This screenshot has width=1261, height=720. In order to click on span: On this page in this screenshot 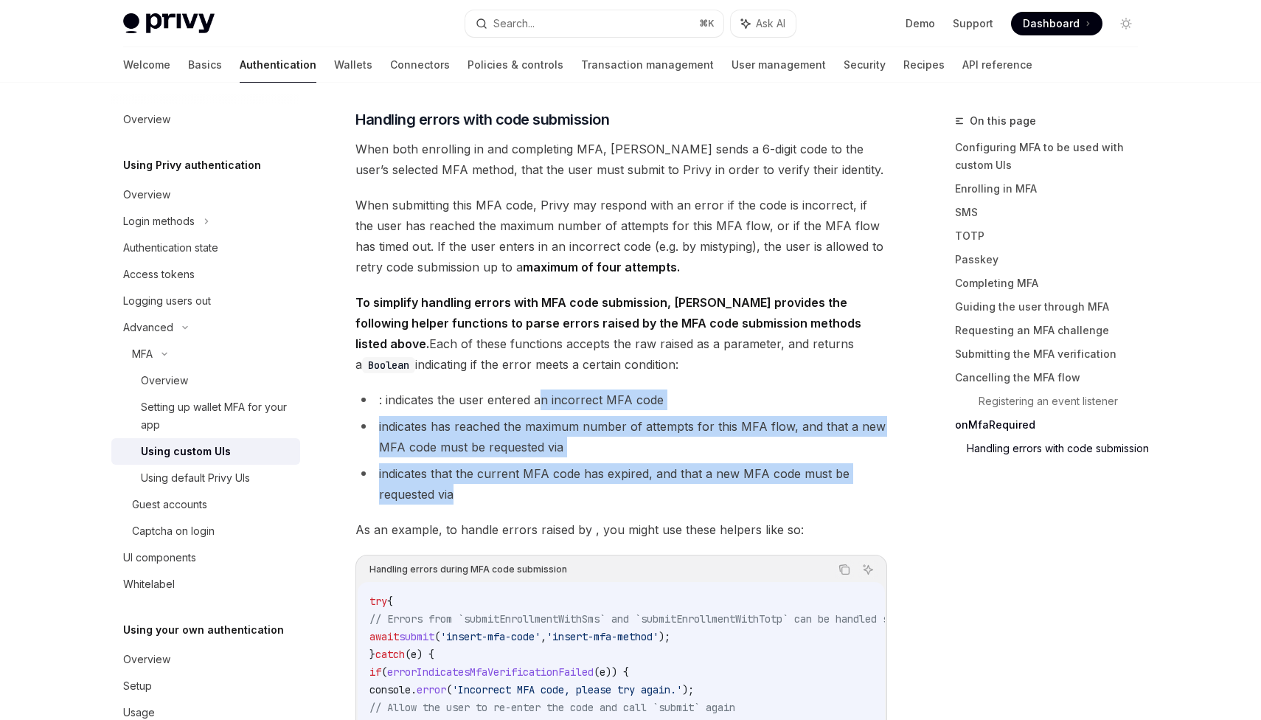, I will do `click(1003, 121)`.